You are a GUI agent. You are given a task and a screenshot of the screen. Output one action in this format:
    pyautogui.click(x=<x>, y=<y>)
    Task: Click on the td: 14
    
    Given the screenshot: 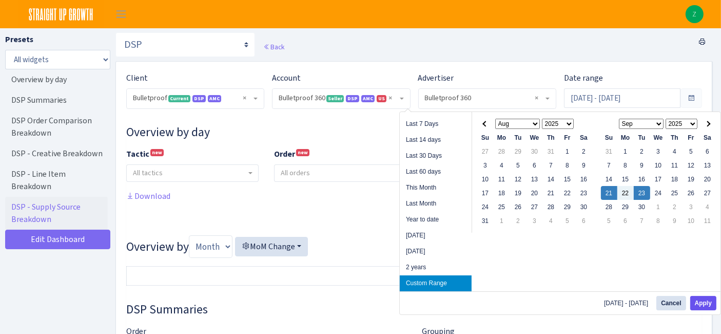 What is the action you would take?
    pyautogui.click(x=551, y=179)
    